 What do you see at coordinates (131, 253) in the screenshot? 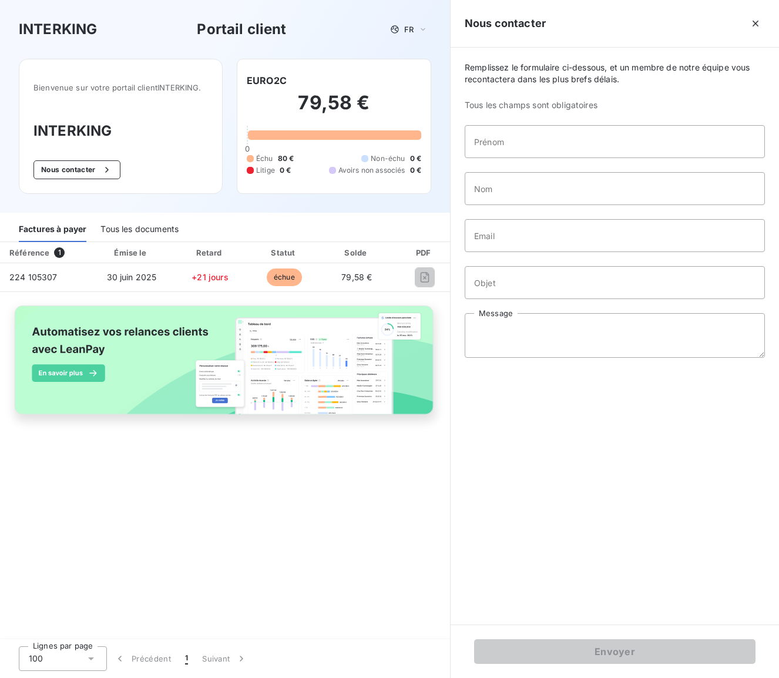
I see `div: Émise le` at bounding box center [131, 253].